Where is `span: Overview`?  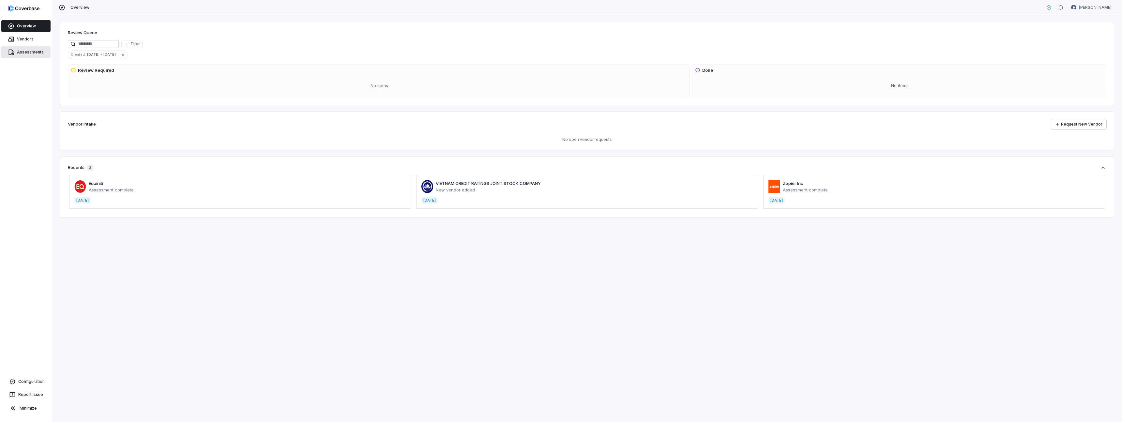 span: Overview is located at coordinates (80, 8).